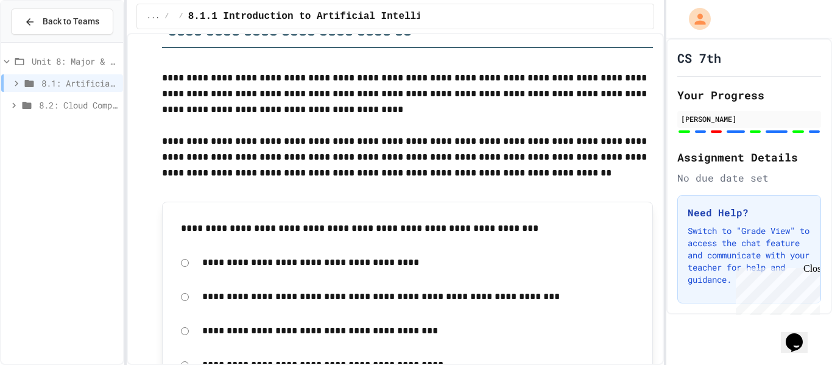  What do you see at coordinates (749, 95) in the screenshot?
I see `h2: Your Progress` at bounding box center [749, 95].